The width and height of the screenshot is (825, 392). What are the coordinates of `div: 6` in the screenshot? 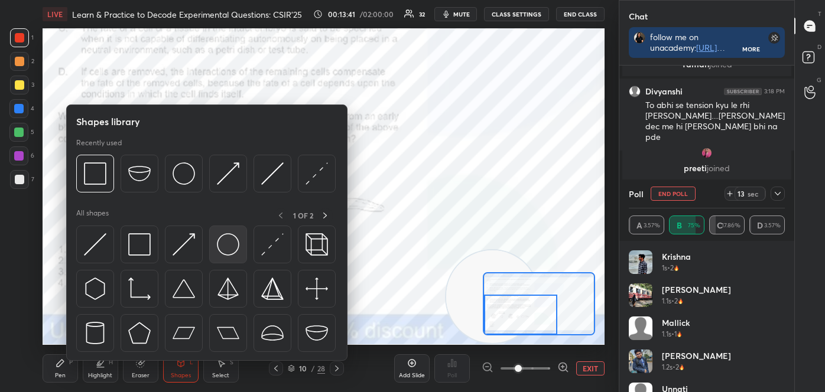 It's located at (22, 156).